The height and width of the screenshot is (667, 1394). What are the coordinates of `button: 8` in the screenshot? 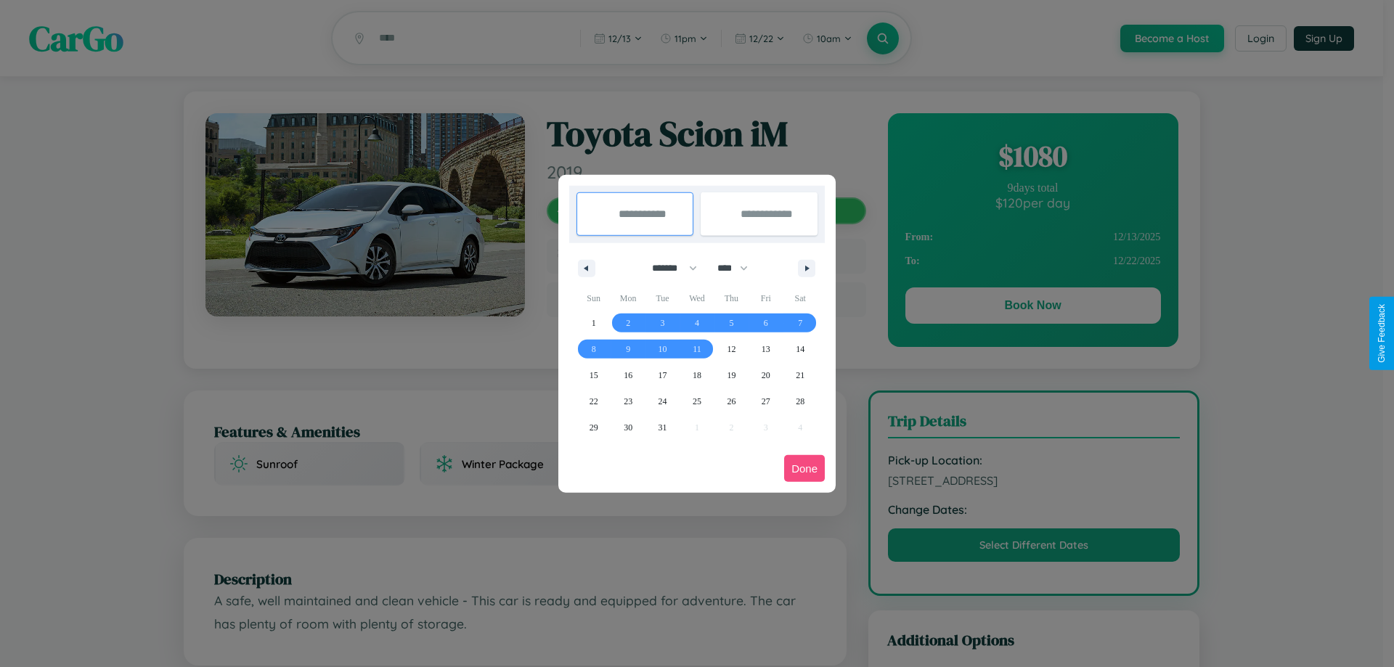 It's located at (593, 349).